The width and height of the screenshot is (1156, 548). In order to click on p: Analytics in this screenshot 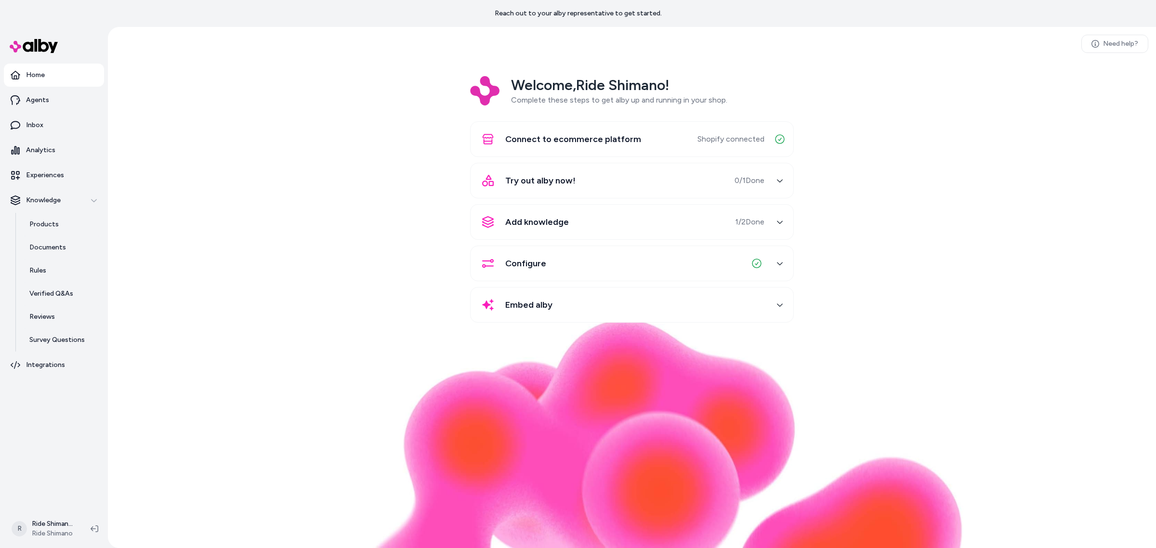, I will do `click(40, 150)`.